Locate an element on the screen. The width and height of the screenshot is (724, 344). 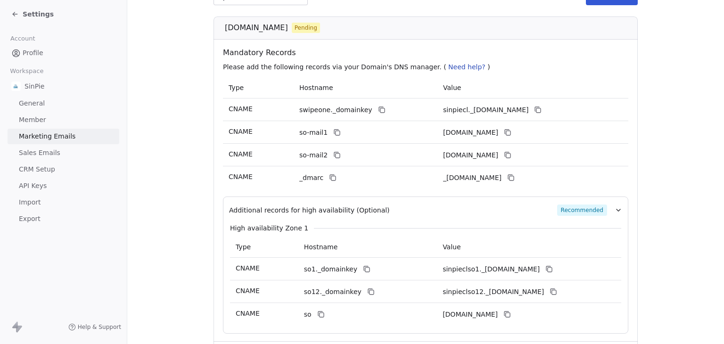
span: so12._domainkey is located at coordinates (333, 292).